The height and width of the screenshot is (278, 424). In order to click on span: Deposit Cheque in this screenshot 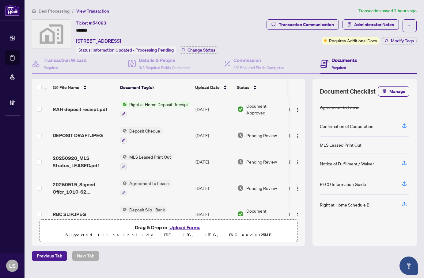, I will do `click(145, 130)`.